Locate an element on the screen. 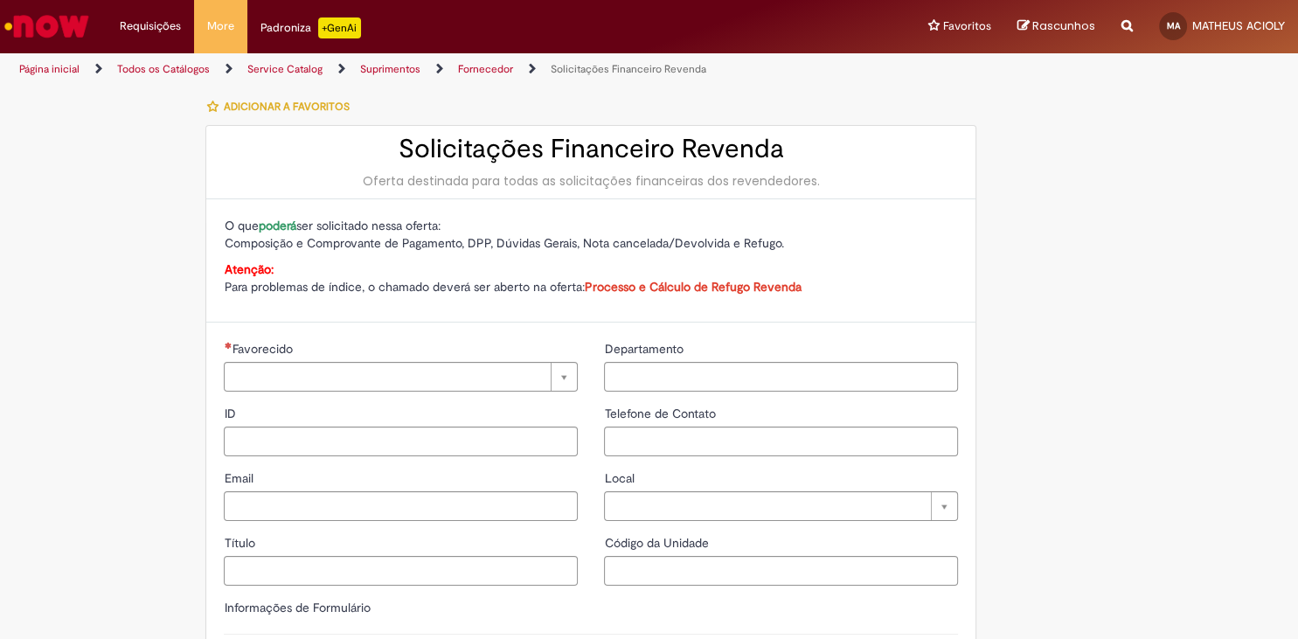 This screenshot has width=1298, height=639. span: Título is located at coordinates (240, 543).